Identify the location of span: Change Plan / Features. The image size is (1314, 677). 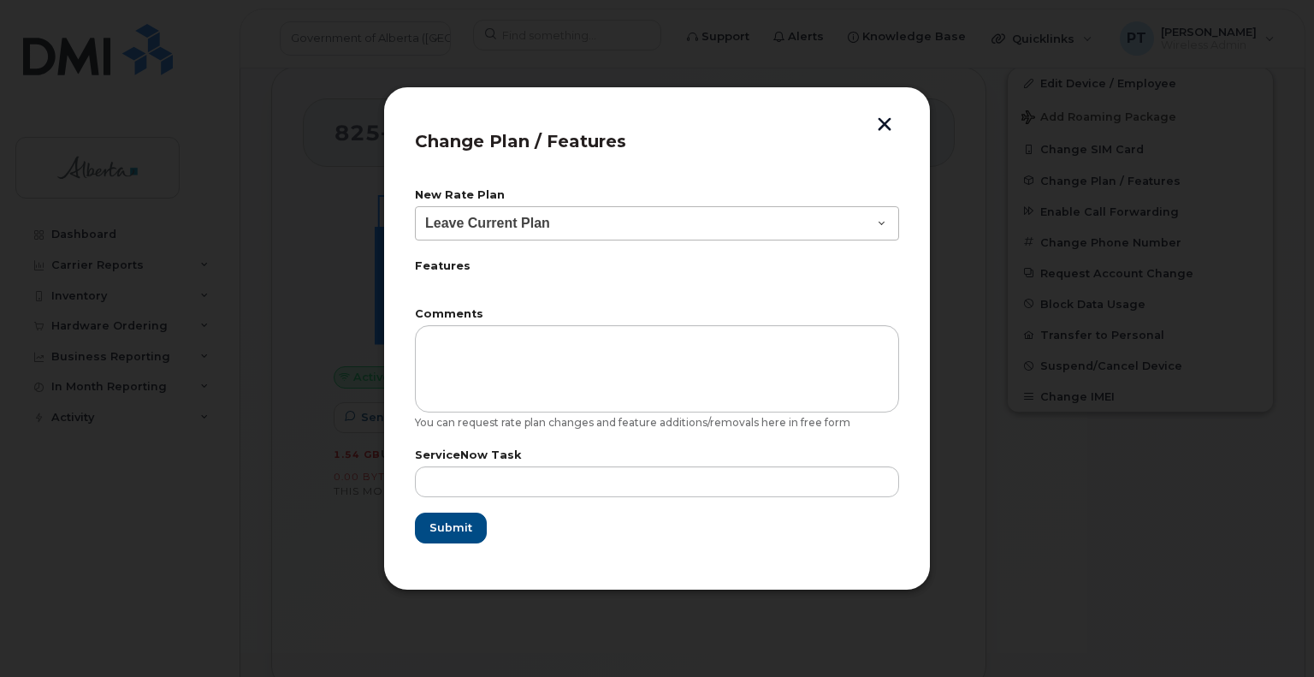
(520, 141).